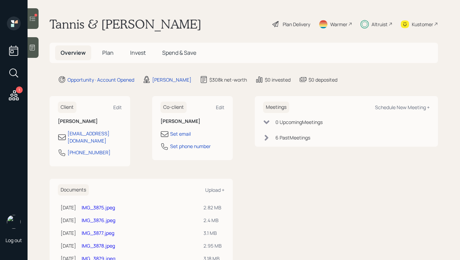 The image size is (460, 260). What do you see at coordinates (213, 233) in the screenshot?
I see `div: 3.1 MB` at bounding box center [213, 233].